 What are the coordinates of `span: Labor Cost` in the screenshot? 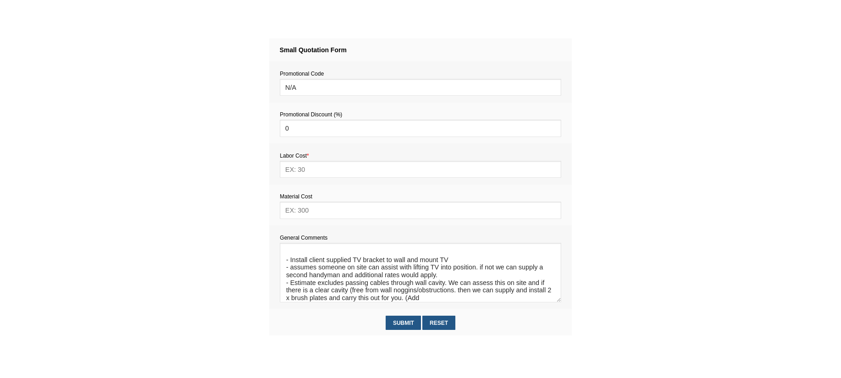 It's located at (294, 156).